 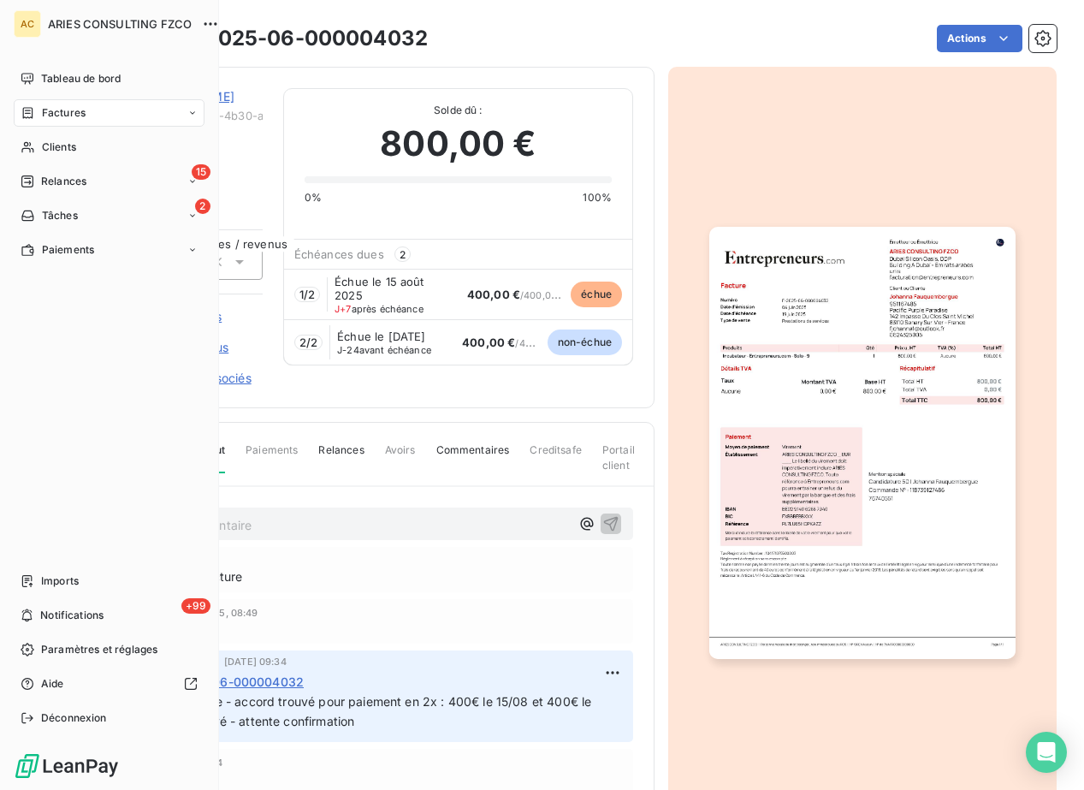 What do you see at coordinates (555, 457) in the screenshot?
I see `span: Creditsafe` at bounding box center [555, 457].